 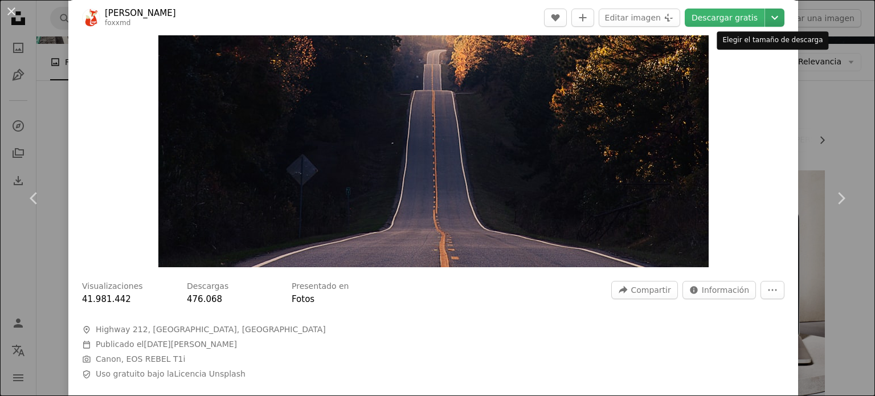 What do you see at coordinates (644, 290) in the screenshot?
I see `button: Compartir esta imagen` at bounding box center [644, 290].